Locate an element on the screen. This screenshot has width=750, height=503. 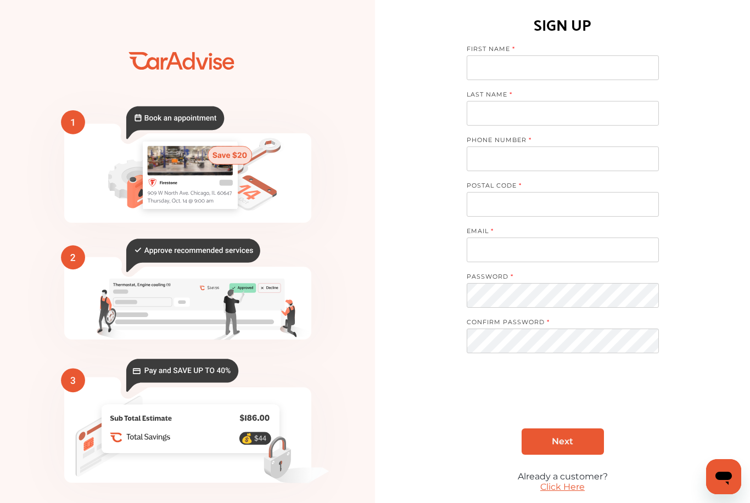
label: CONFIRM PASSWORD is located at coordinates (557, 323).